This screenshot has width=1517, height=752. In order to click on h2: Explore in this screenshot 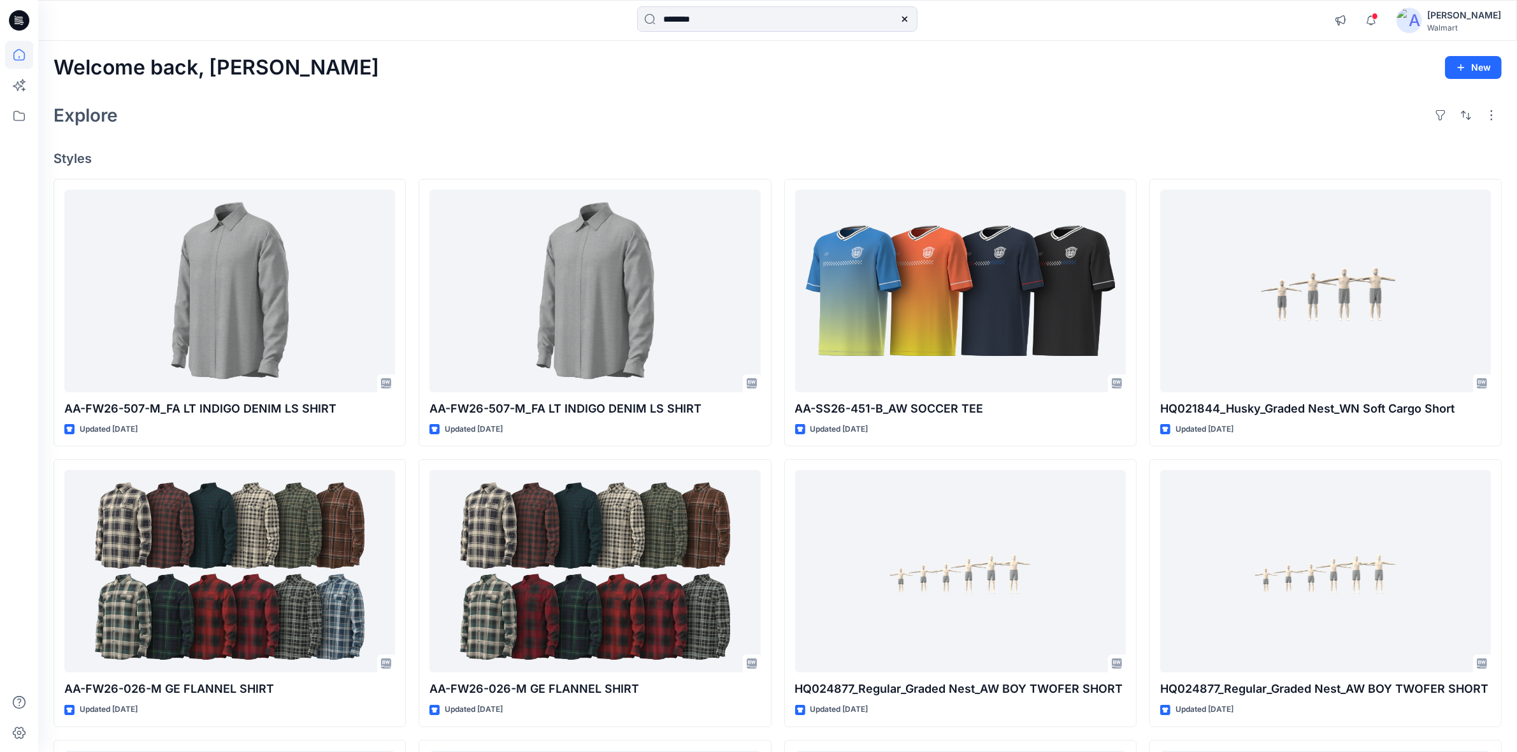, I will do `click(85, 115)`.